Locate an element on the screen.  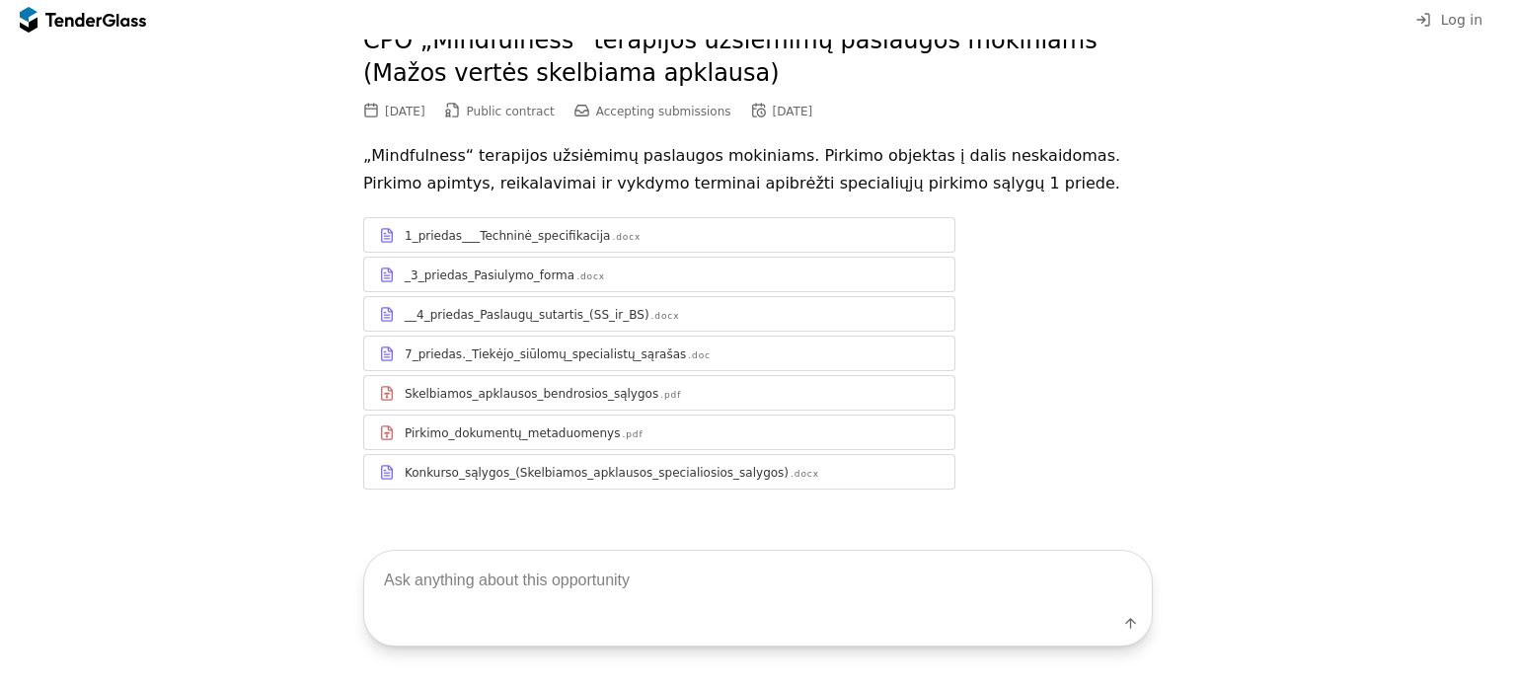
div: Pirkimo_dokumentų_metaduomenys is located at coordinates (512, 433).